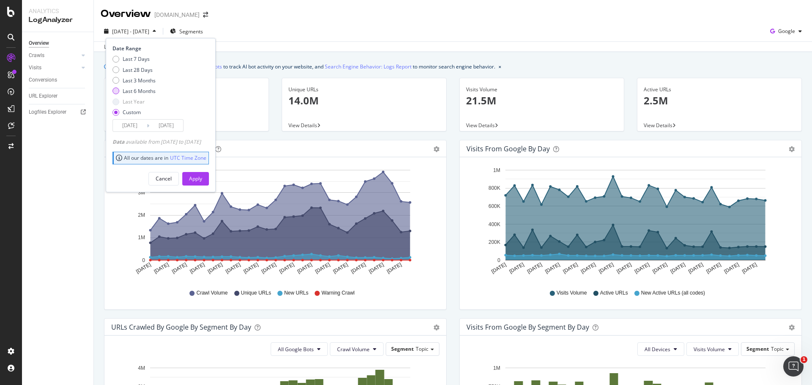  Describe the element at coordinates (542, 90) in the screenshot. I see `div: Visits Volume` at that location.